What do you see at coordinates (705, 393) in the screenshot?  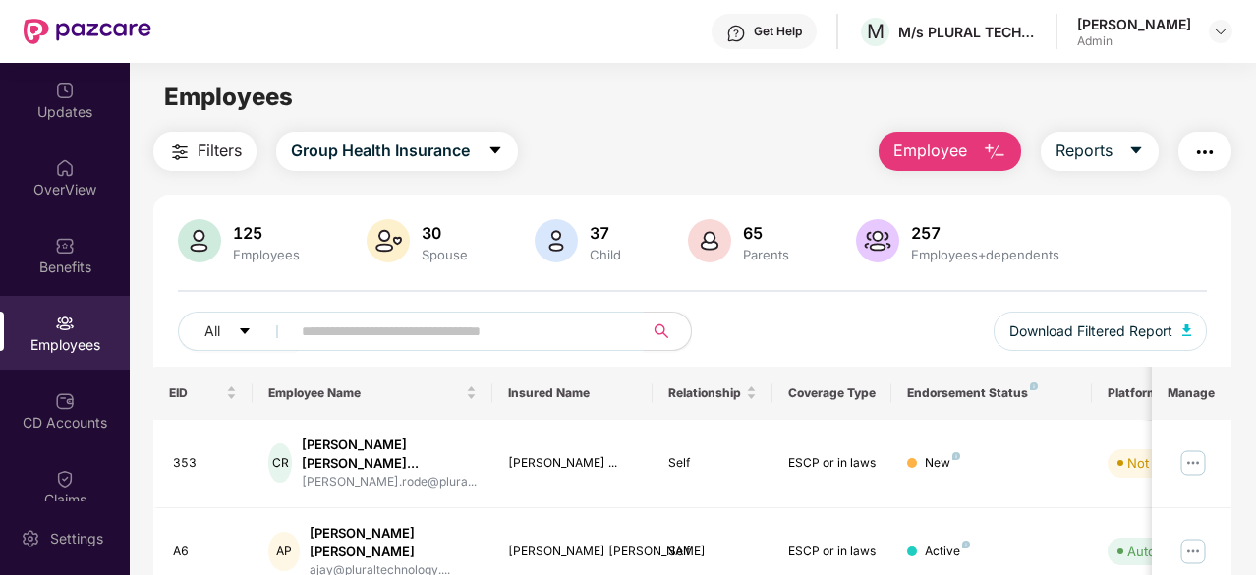 I see `span: Relationship` at bounding box center [705, 393].